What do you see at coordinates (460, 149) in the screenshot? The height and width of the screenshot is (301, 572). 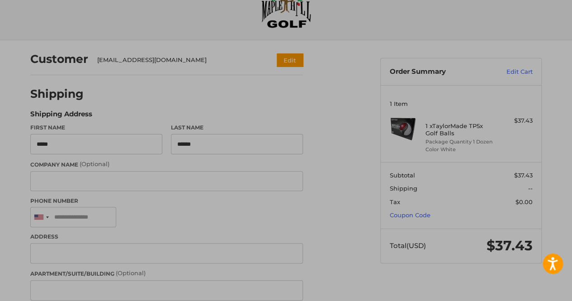 I see `li: Color White` at bounding box center [460, 149].